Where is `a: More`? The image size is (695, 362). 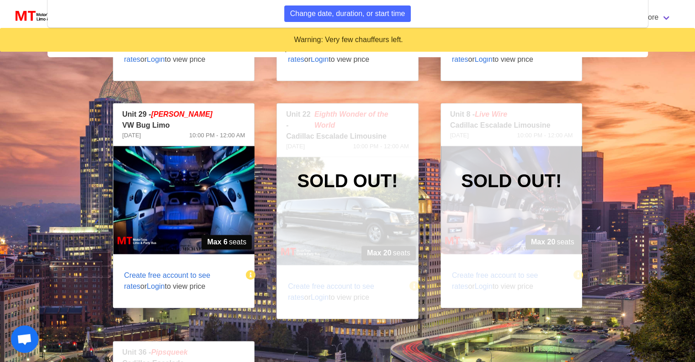 a: More is located at coordinates (657, 17).